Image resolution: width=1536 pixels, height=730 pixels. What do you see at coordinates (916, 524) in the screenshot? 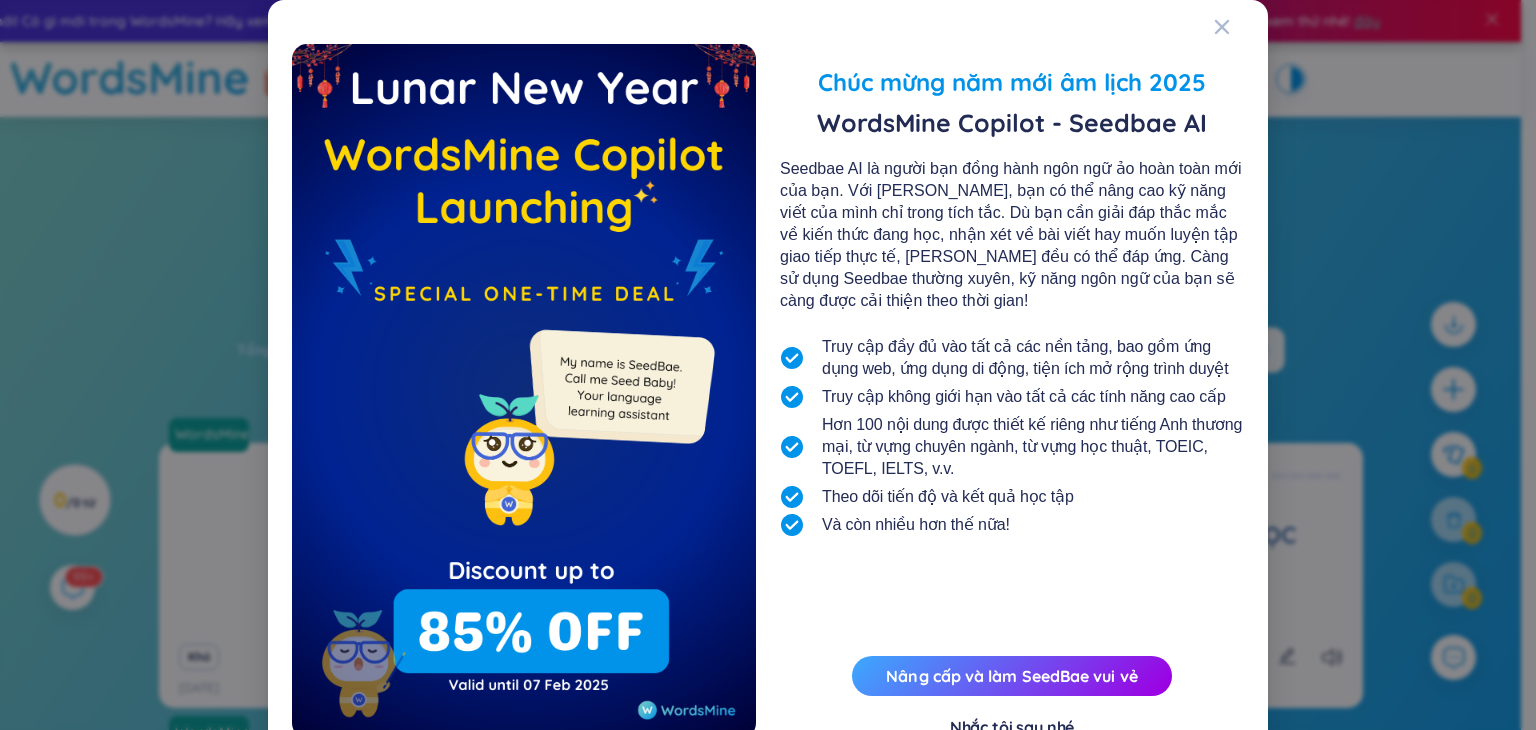
I see `font: Và còn nhiều hơn thế nữa!` at bounding box center [916, 524].